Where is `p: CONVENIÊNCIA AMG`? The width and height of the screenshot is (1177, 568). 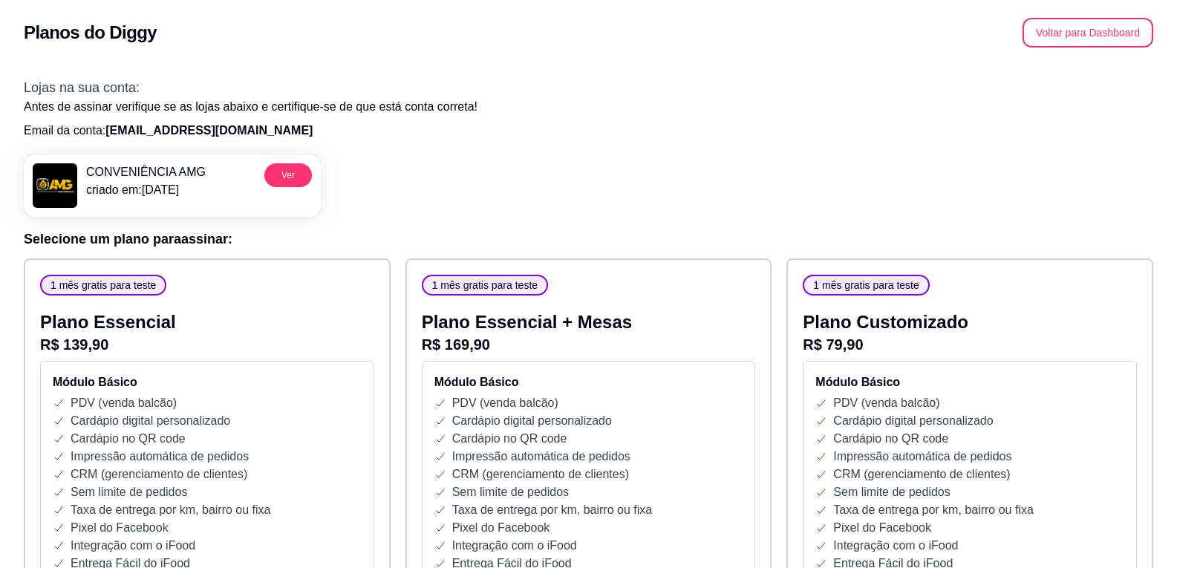
p: CONVENIÊNCIA AMG is located at coordinates (146, 172).